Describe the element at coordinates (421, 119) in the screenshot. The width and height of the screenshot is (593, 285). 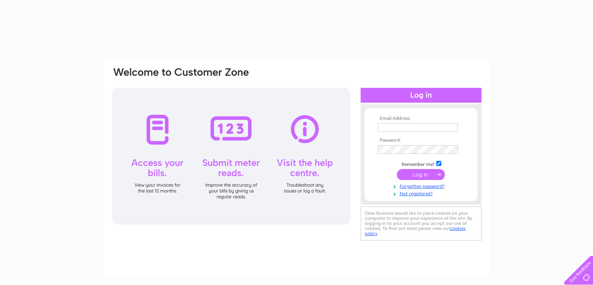
I see `th: Email Address:` at that location.